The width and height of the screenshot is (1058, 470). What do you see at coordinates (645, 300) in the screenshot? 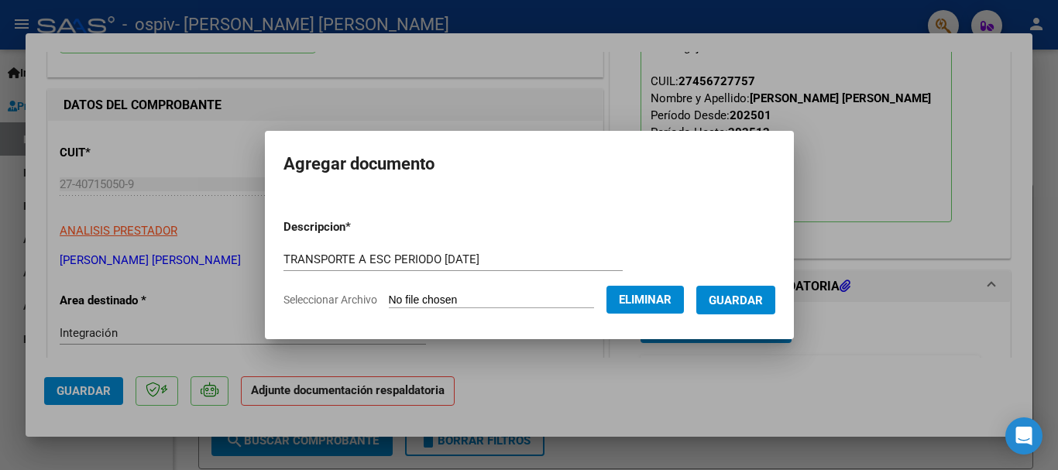
I see `button: Eliminar` at bounding box center [645, 300].